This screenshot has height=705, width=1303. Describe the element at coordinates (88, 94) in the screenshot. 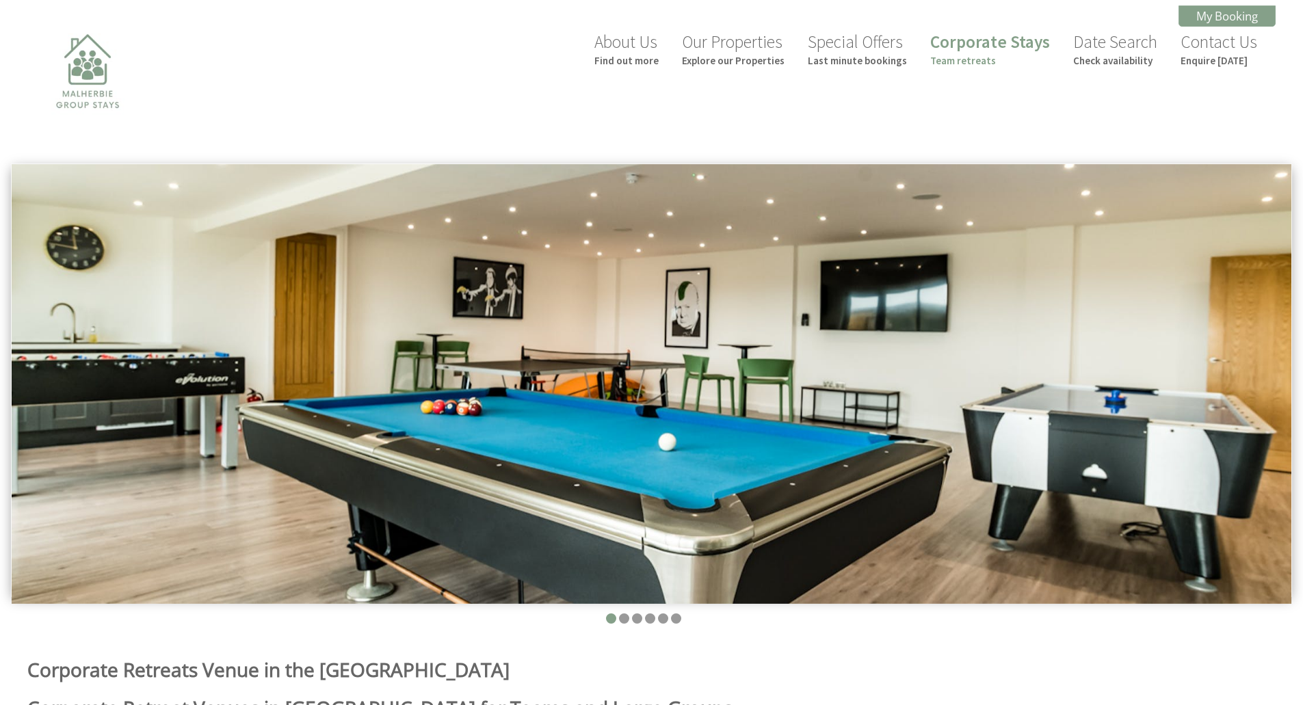

I see `img: Malherbie Group Stays` at that location.